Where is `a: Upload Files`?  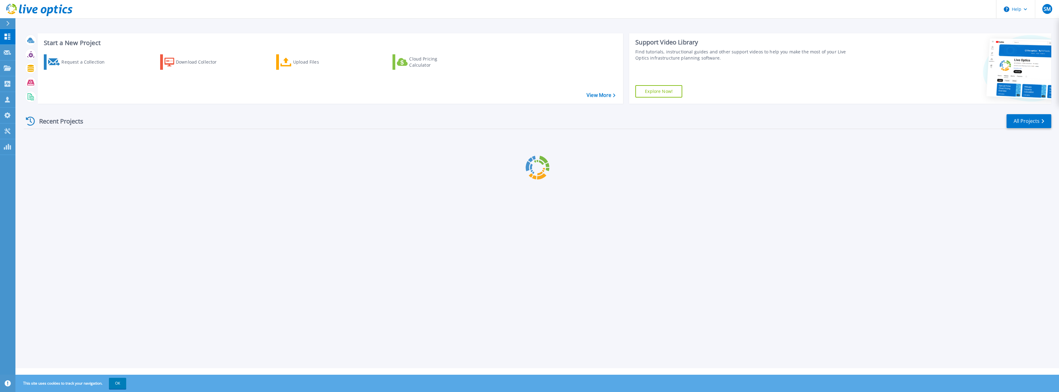 a: Upload Files is located at coordinates (310, 62).